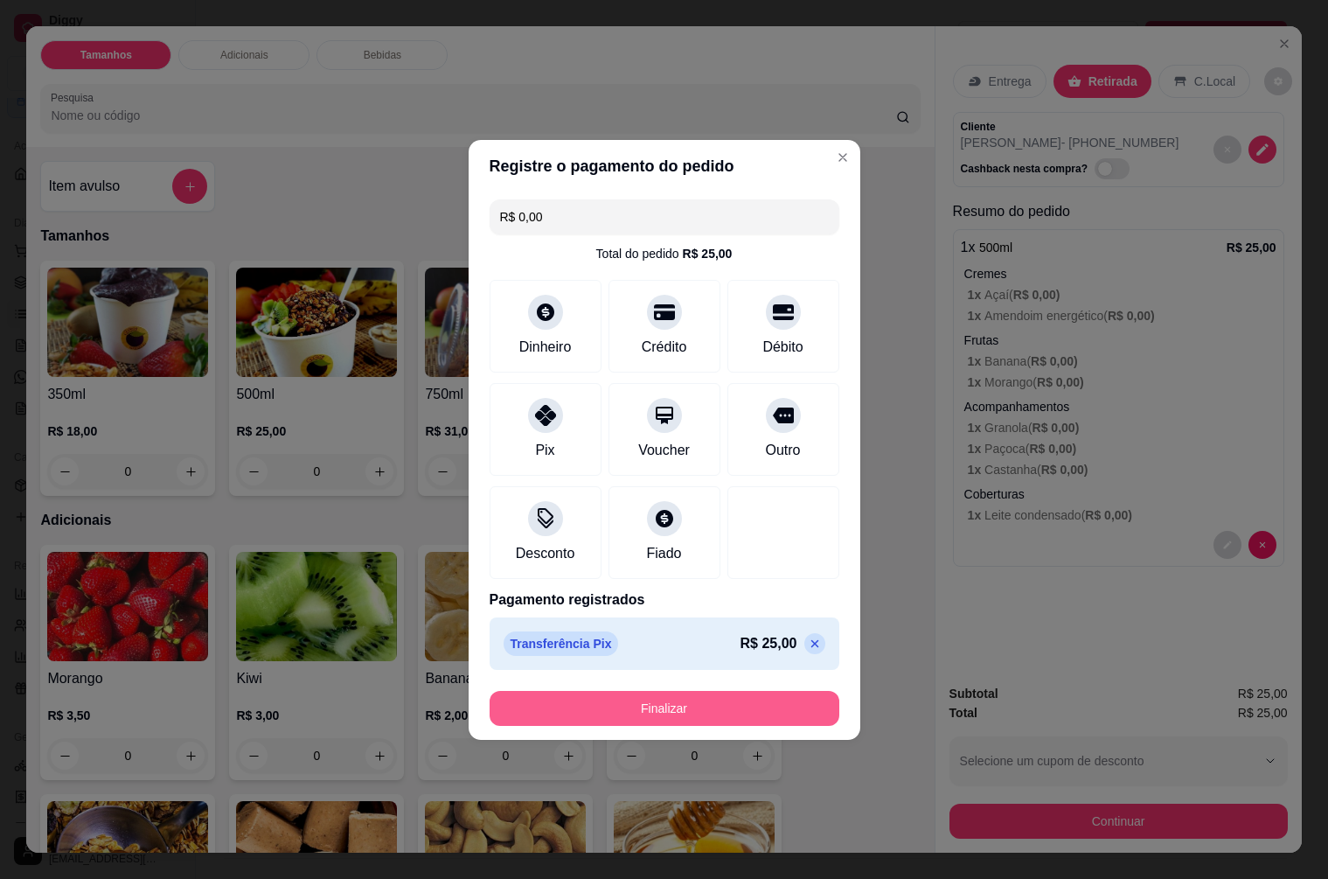  I want to click on div: Dinheiro, so click(545, 347).